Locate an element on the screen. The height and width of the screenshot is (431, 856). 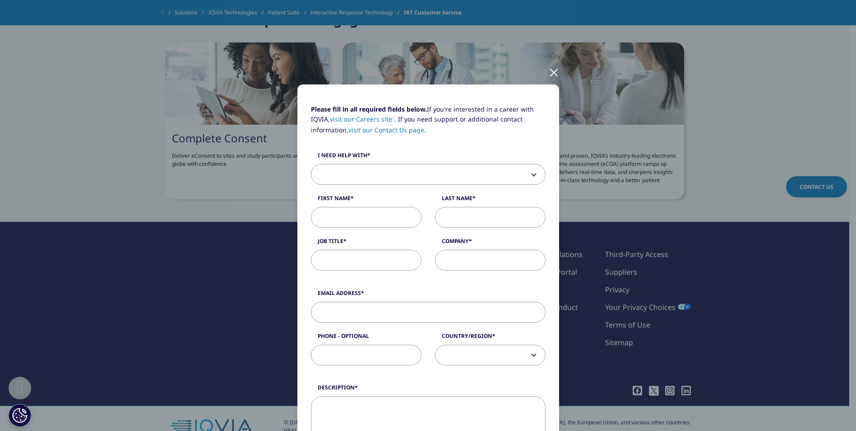
label: Email Address is located at coordinates (428, 295).